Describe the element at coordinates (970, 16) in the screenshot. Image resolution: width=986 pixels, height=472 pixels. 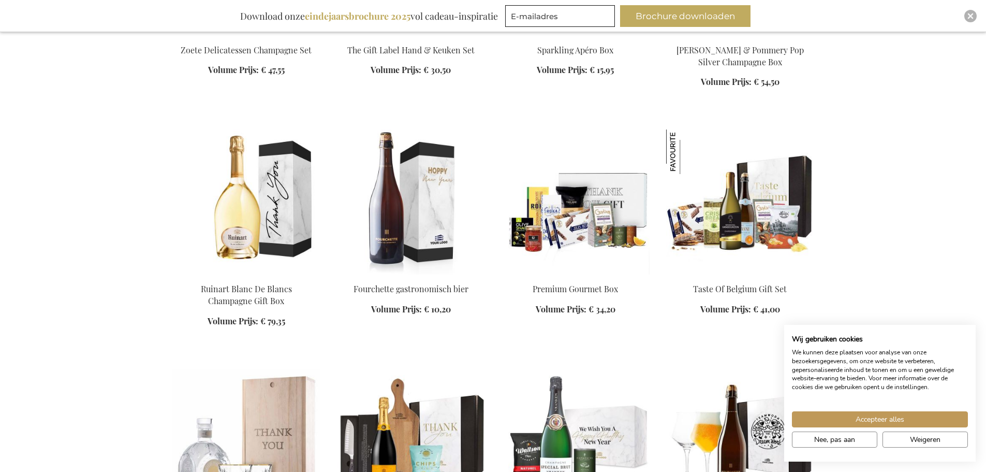
I see `img: Close` at that location.